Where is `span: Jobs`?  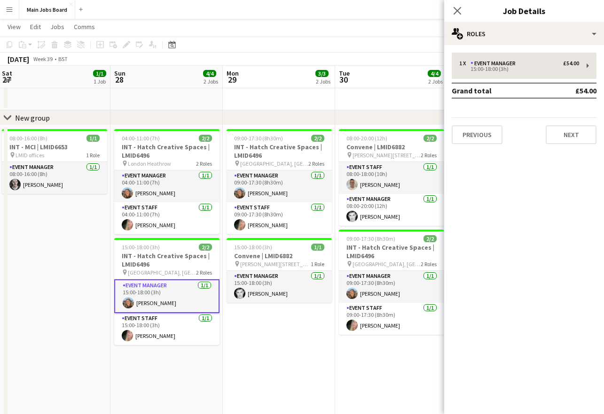
span: Jobs is located at coordinates (57, 27).